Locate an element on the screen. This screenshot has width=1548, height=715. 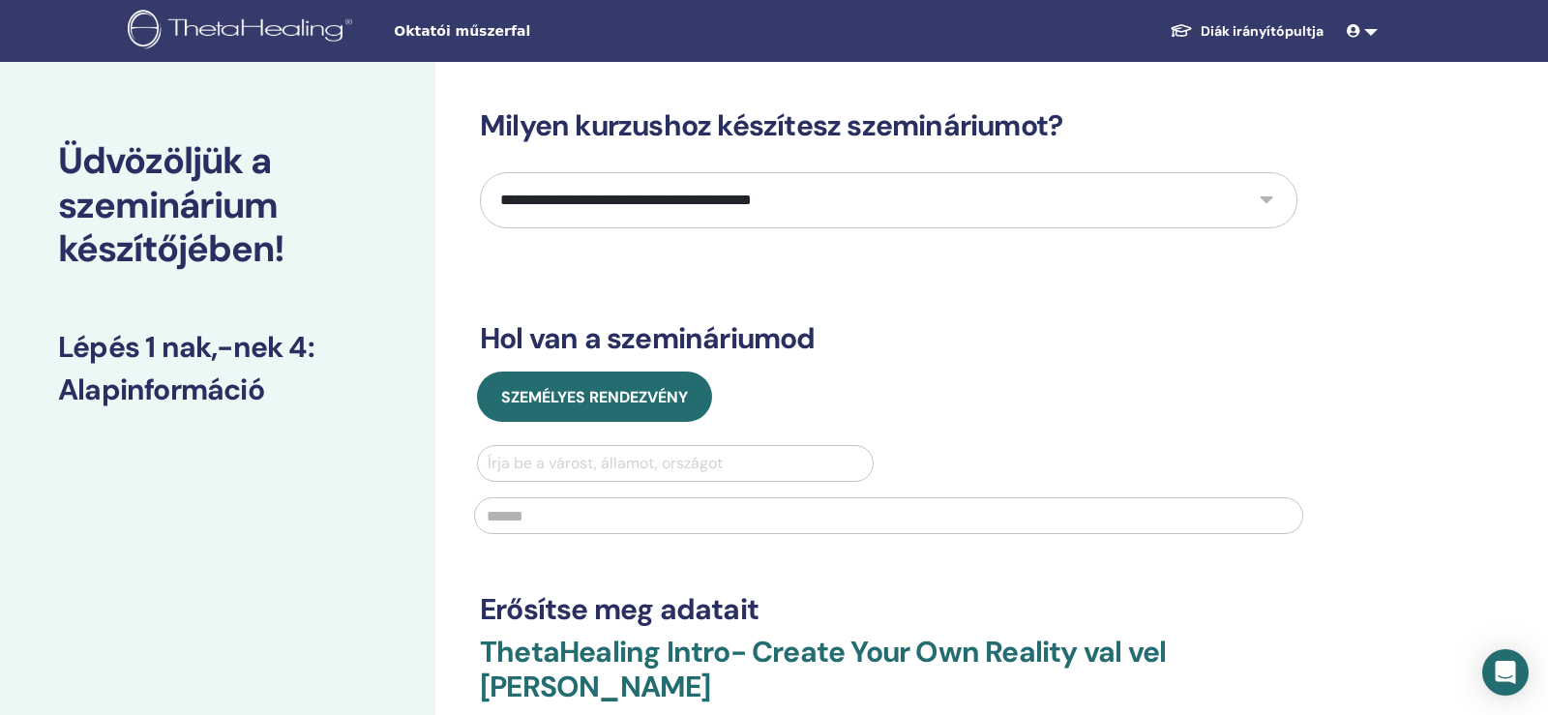
a: Diák irányítópultja is located at coordinates (1246, 31).